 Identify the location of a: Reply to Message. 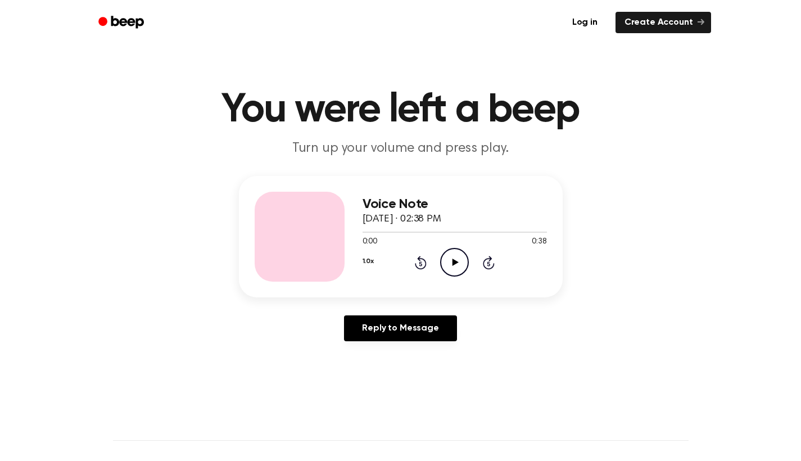
(400, 328).